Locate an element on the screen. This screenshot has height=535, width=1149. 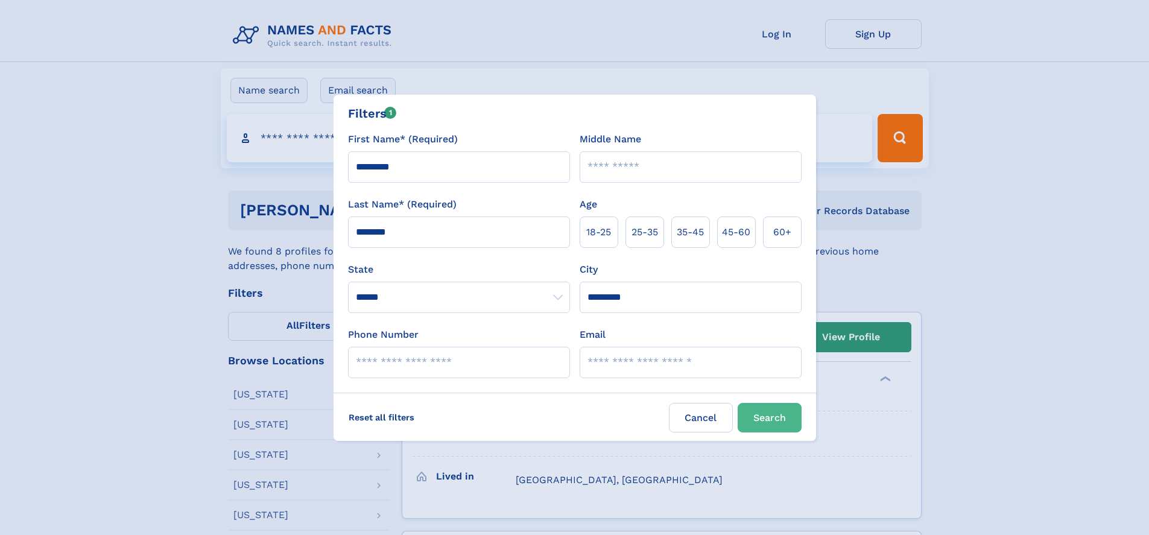
label: Last Name* (Required) is located at coordinates (402, 204).